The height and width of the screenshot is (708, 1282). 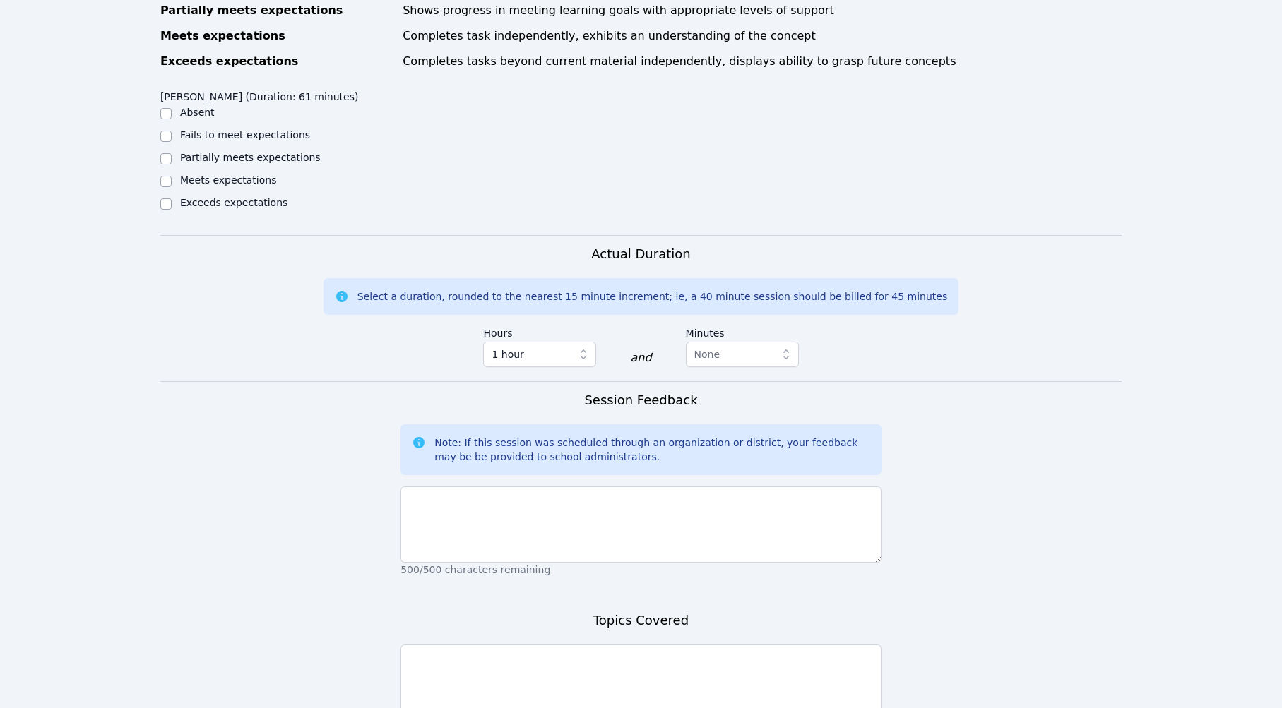 What do you see at coordinates (641, 570) in the screenshot?
I see `p: 500/500 characters remaining` at bounding box center [641, 570].